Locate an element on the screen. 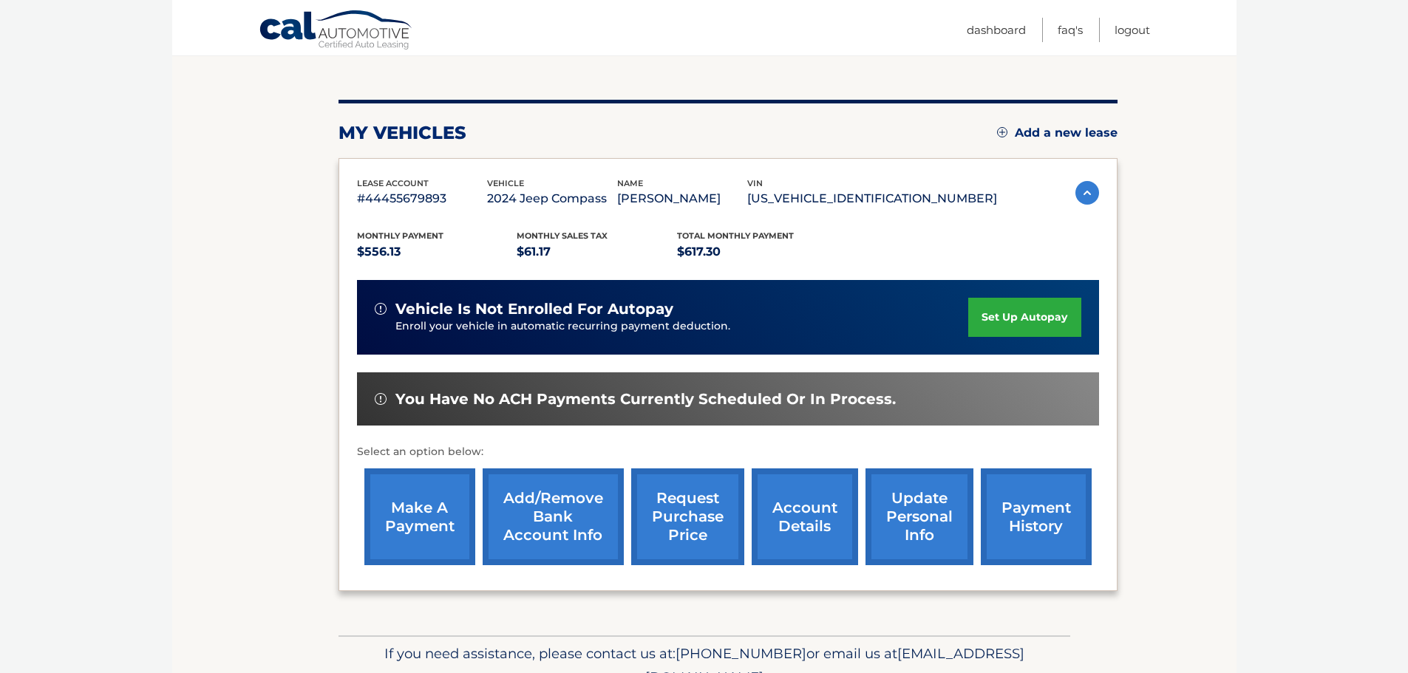  a: set up autopay is located at coordinates (1024, 317).